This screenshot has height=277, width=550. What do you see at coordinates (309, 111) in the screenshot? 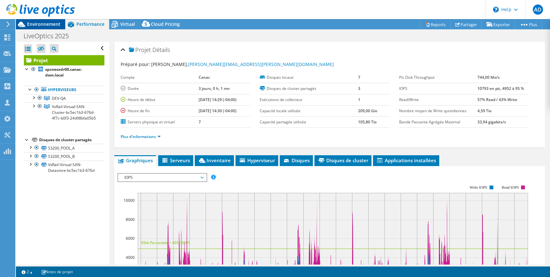
I see `label: Capacité locale utilisée` at bounding box center [309, 111].